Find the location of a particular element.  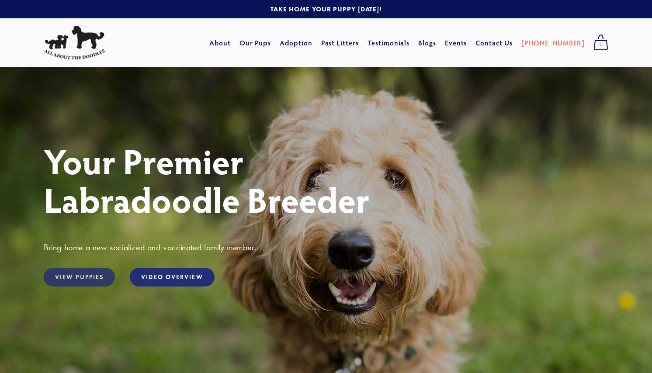

a: Events is located at coordinates (456, 43).